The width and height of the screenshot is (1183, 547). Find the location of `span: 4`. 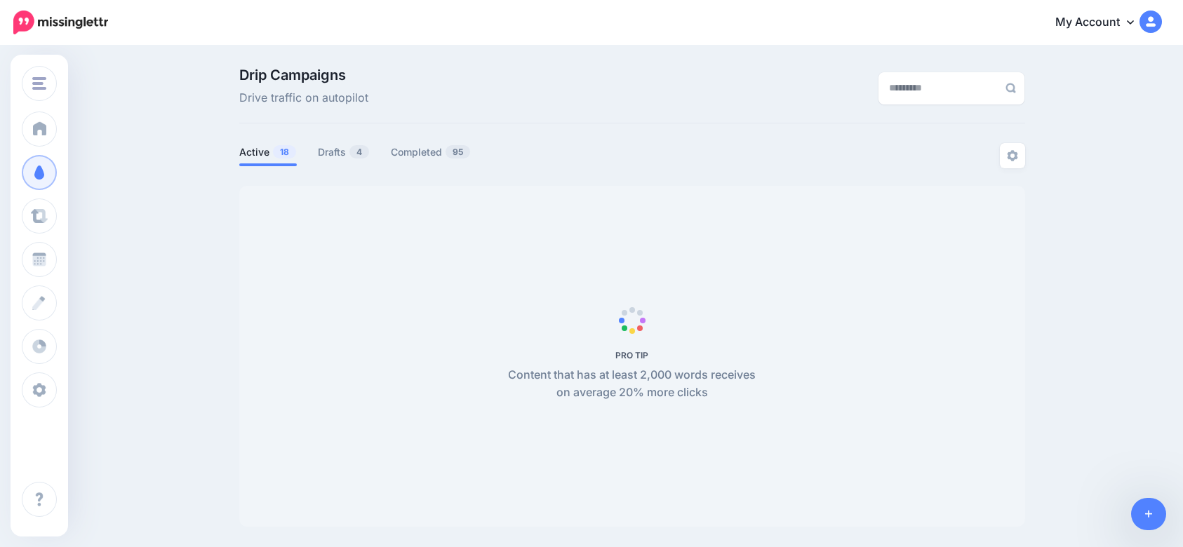

span: 4 is located at coordinates (359, 152).